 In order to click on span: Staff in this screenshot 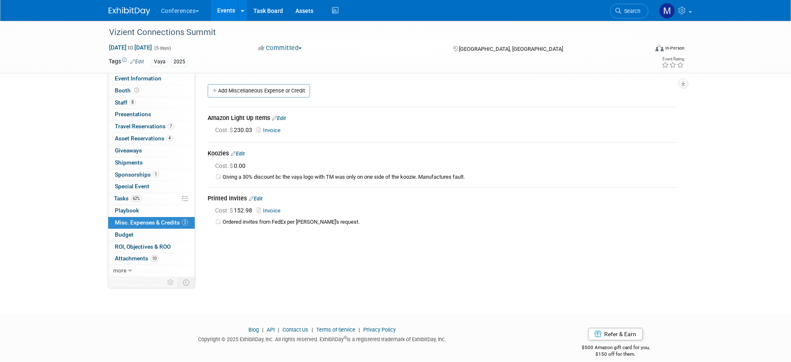, I will do `click(125, 102)`.